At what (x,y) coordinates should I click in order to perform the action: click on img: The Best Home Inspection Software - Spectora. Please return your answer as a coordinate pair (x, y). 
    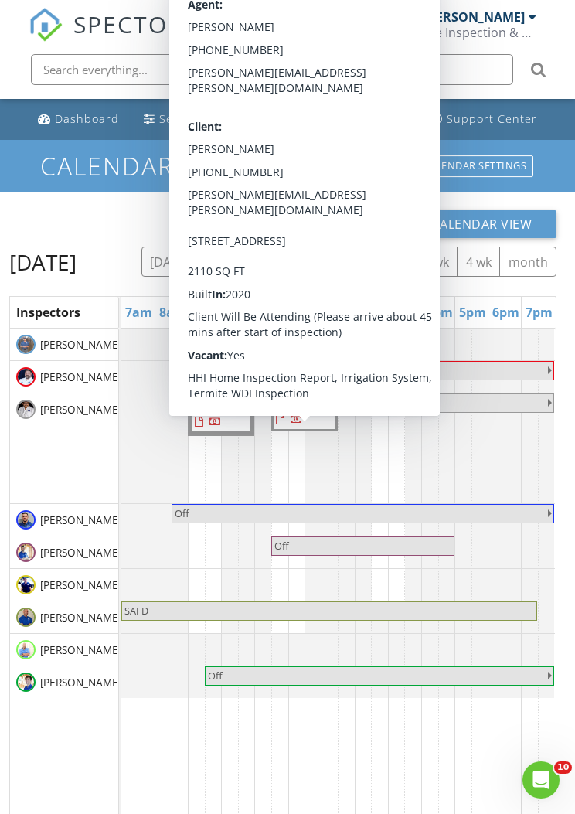
    Looking at the image, I should click on (46, 25).